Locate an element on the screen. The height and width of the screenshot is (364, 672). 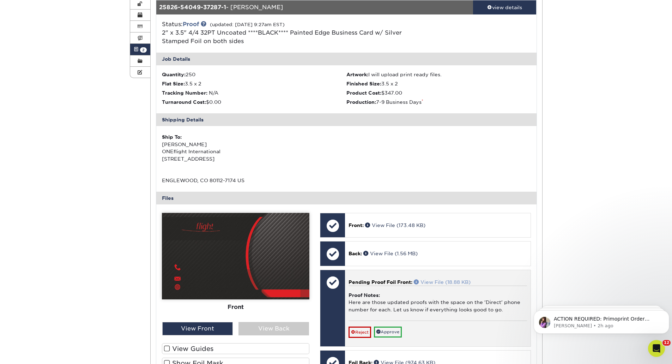
strong: Flat Size: is located at coordinates (173, 84).